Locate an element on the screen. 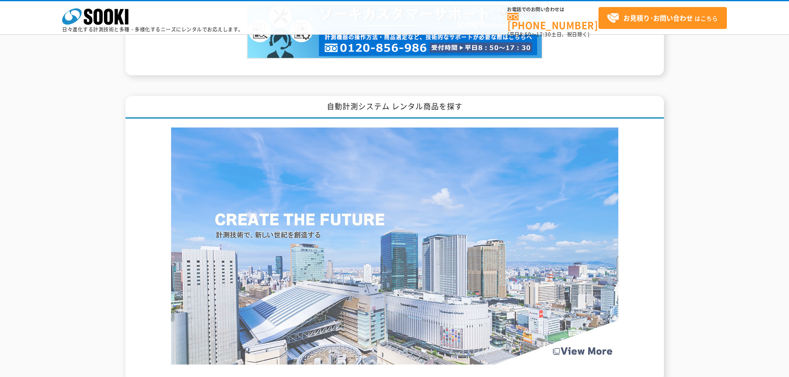 The image size is (789, 377). strong: お見積り･お問い合わせ is located at coordinates (658, 18).